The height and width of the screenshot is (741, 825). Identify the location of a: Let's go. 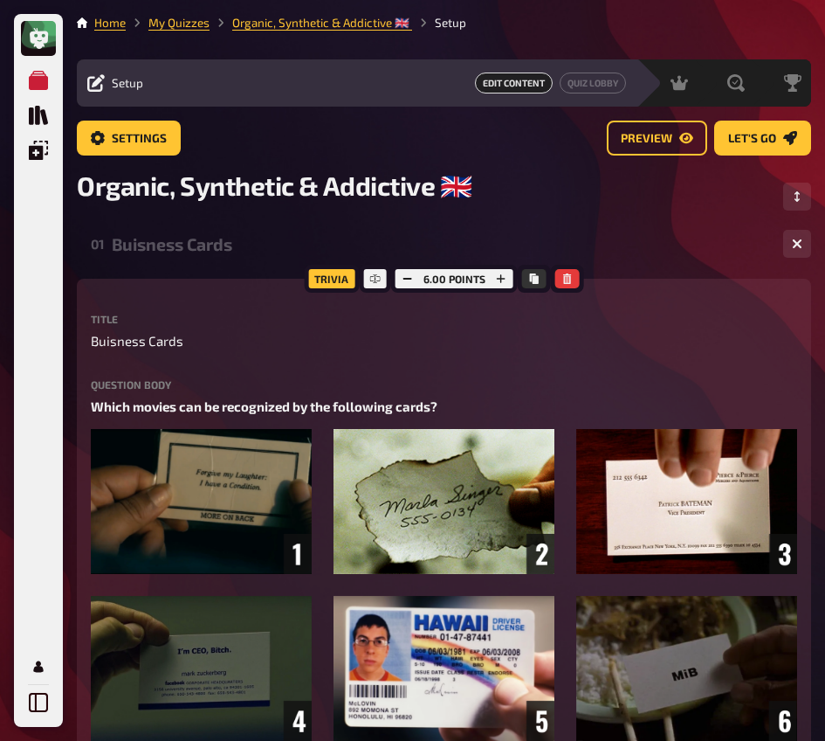
(762, 138).